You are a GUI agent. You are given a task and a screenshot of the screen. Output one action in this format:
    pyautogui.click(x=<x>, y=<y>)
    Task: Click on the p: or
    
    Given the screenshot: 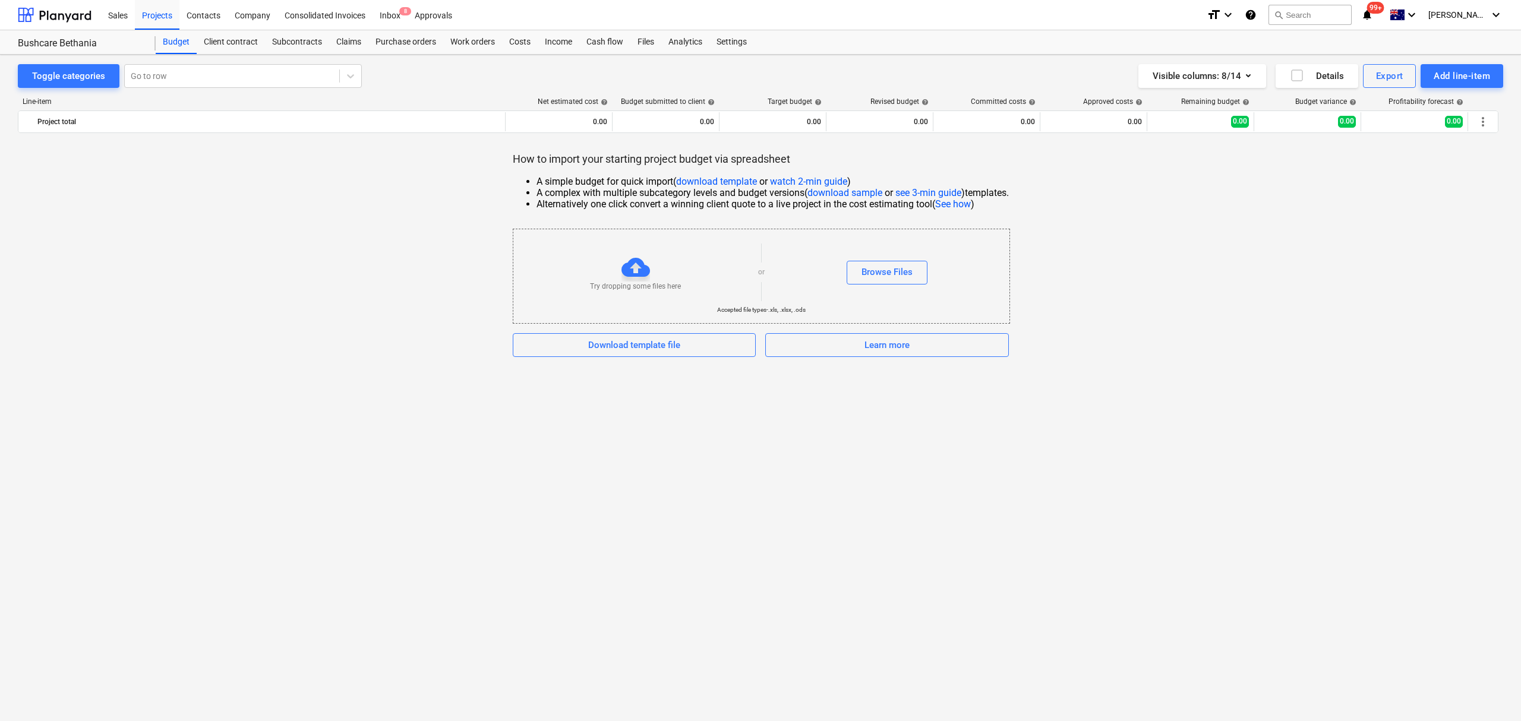 What is the action you would take?
    pyautogui.click(x=761, y=272)
    